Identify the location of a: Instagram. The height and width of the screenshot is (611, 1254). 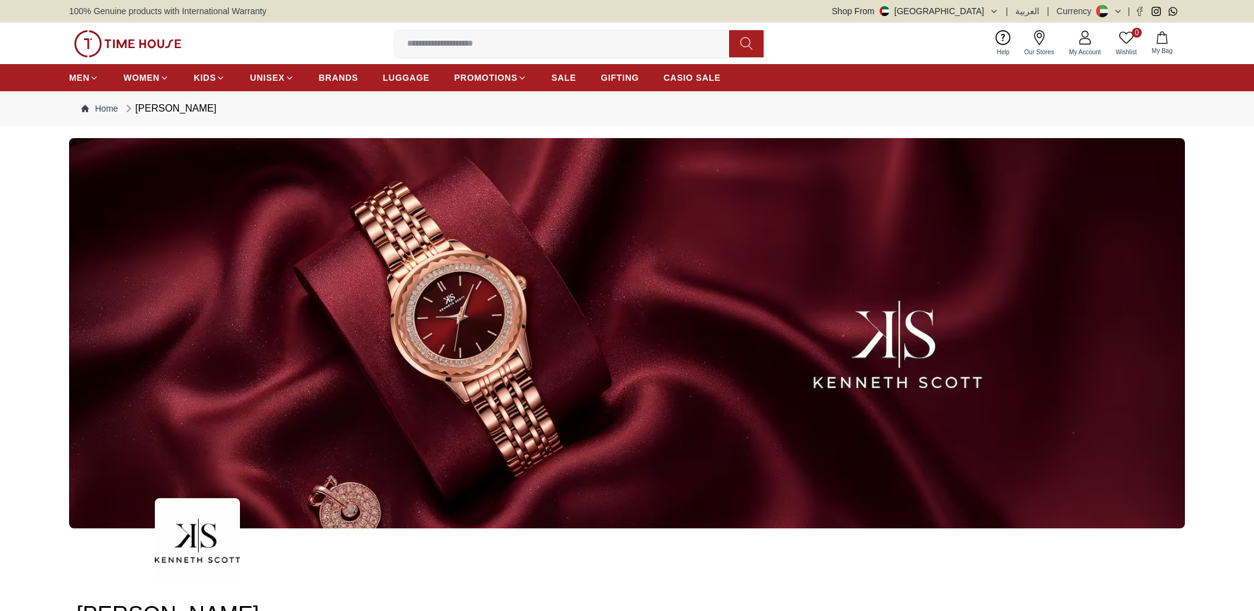
(1156, 11).